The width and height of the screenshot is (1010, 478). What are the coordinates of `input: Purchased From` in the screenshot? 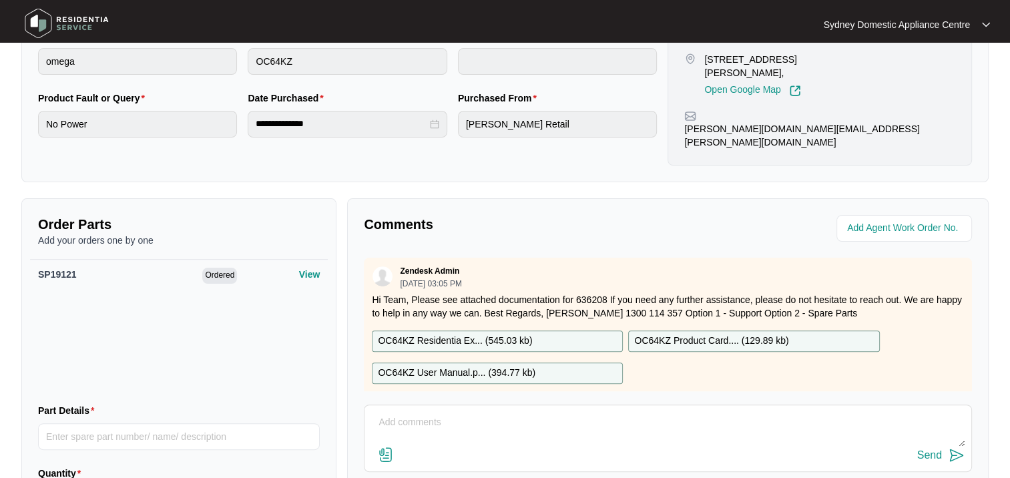 It's located at (558, 124).